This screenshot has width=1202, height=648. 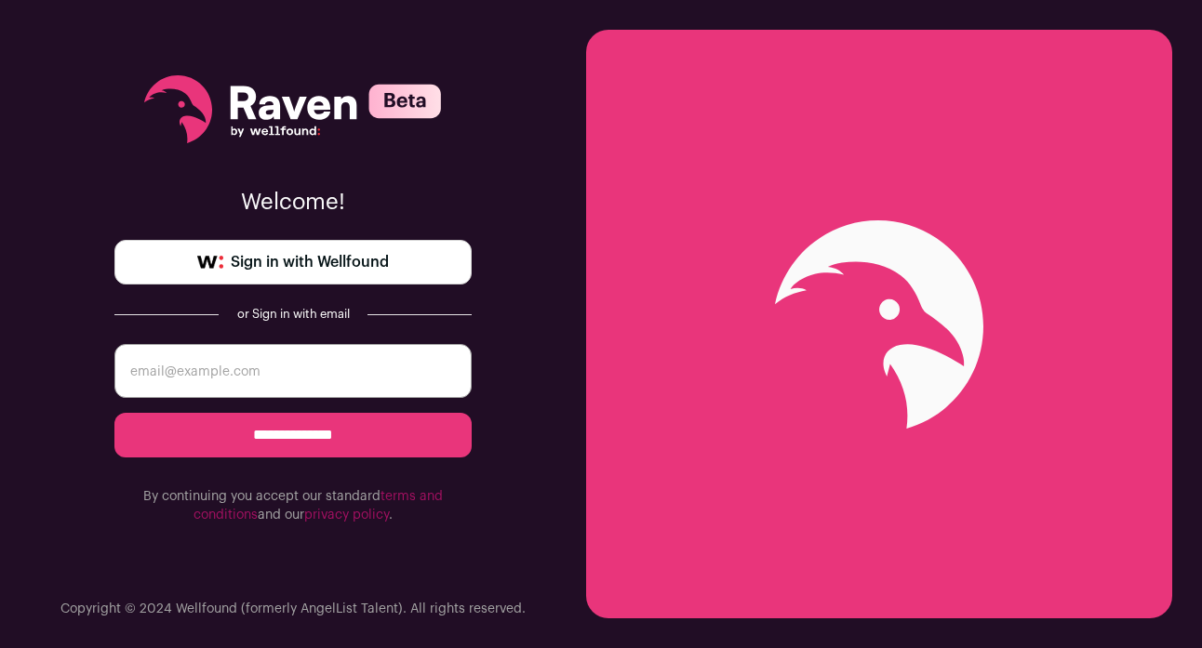 I want to click on img: wellfound-symbol-flush-black-fb3c872781a75f747ccb3a119075da62bfe97bd399995f84a933054e44a575c4.png, so click(x=210, y=262).